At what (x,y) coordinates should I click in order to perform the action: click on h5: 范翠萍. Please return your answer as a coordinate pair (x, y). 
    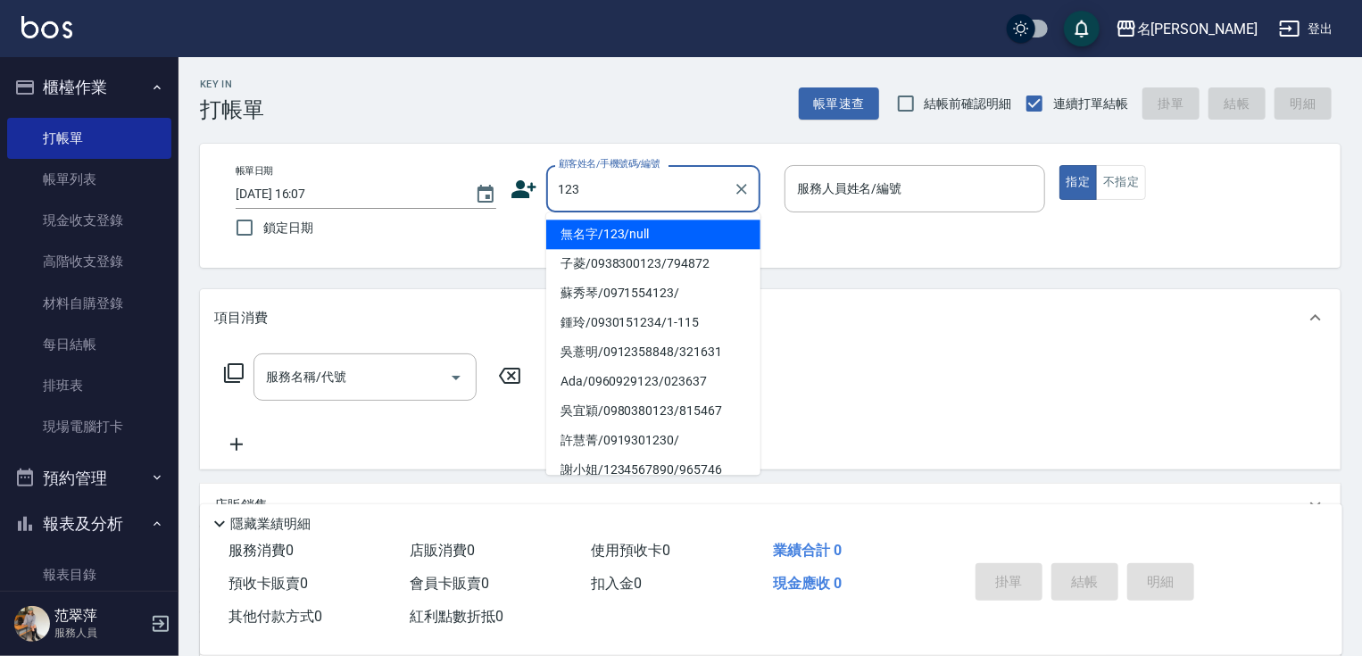
    Looking at the image, I should click on (100, 616).